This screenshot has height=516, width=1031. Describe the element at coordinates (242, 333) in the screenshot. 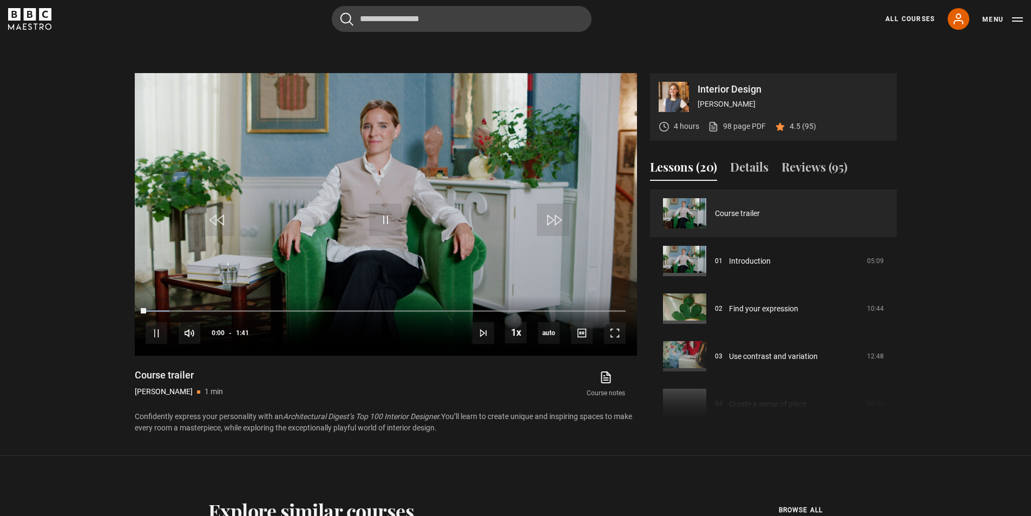

I see `span: 1:41` at that location.